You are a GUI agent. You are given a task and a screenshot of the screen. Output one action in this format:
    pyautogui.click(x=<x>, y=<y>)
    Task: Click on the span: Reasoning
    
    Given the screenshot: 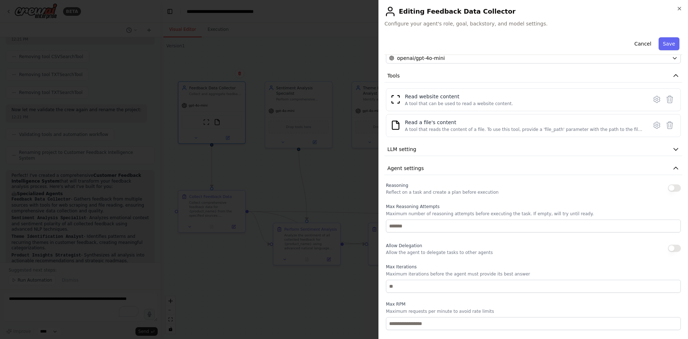 What is the action you would take?
    pyautogui.click(x=397, y=185)
    